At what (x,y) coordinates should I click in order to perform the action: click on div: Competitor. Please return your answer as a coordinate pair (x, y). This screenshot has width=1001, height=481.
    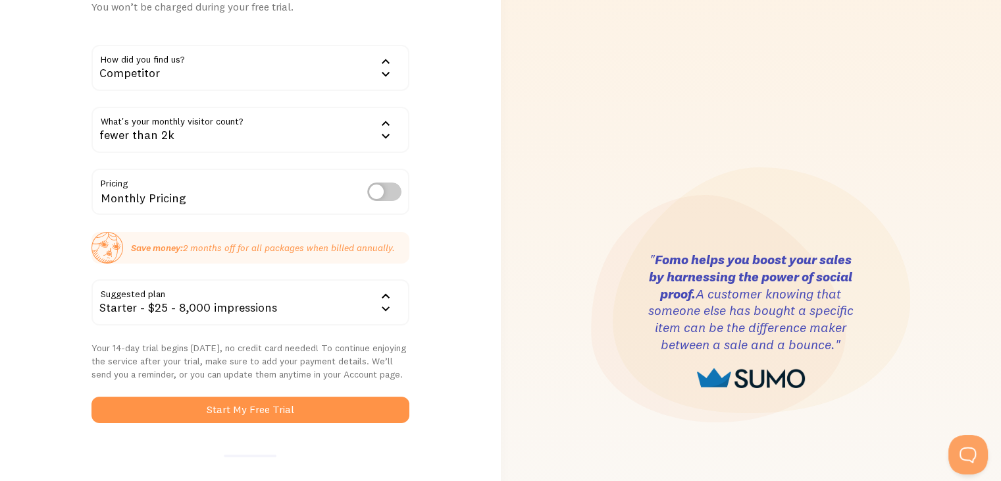
    Looking at the image, I should click on (250, 68).